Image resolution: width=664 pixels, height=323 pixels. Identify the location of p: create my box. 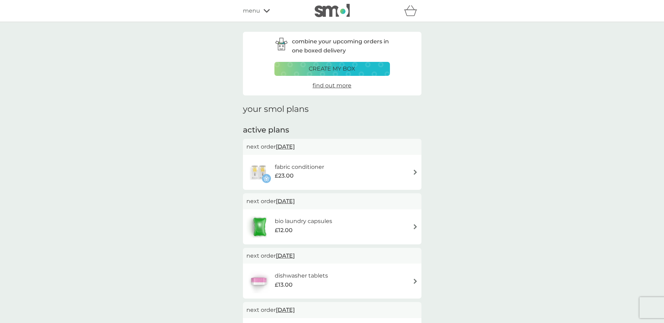
(332, 69).